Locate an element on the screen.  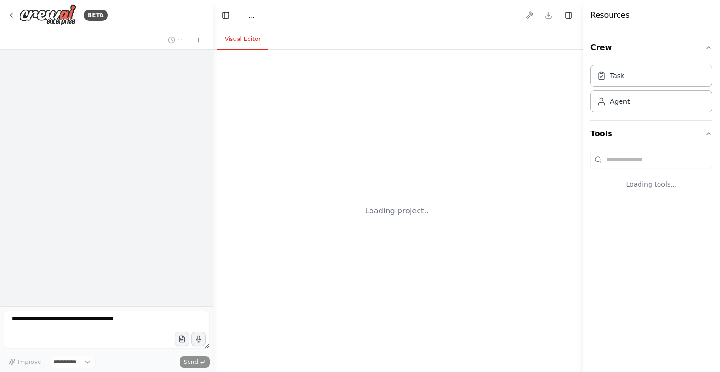
div: Loading project... is located at coordinates (398, 211).